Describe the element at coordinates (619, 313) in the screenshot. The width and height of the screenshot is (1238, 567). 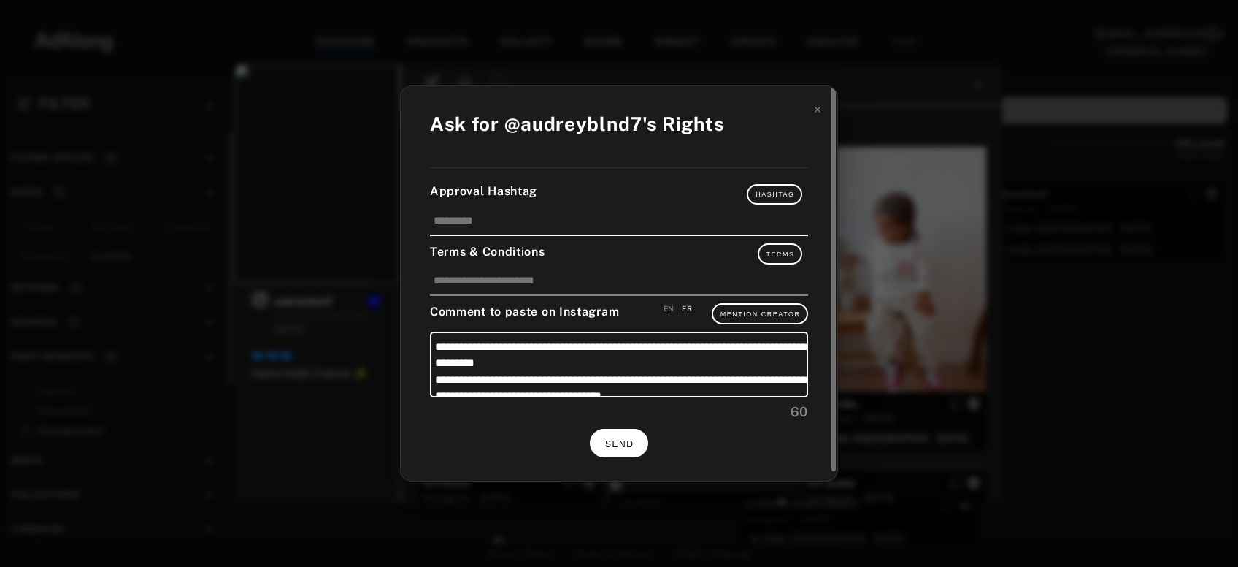
I see `div: Comment to paste on Instagram` at that location.